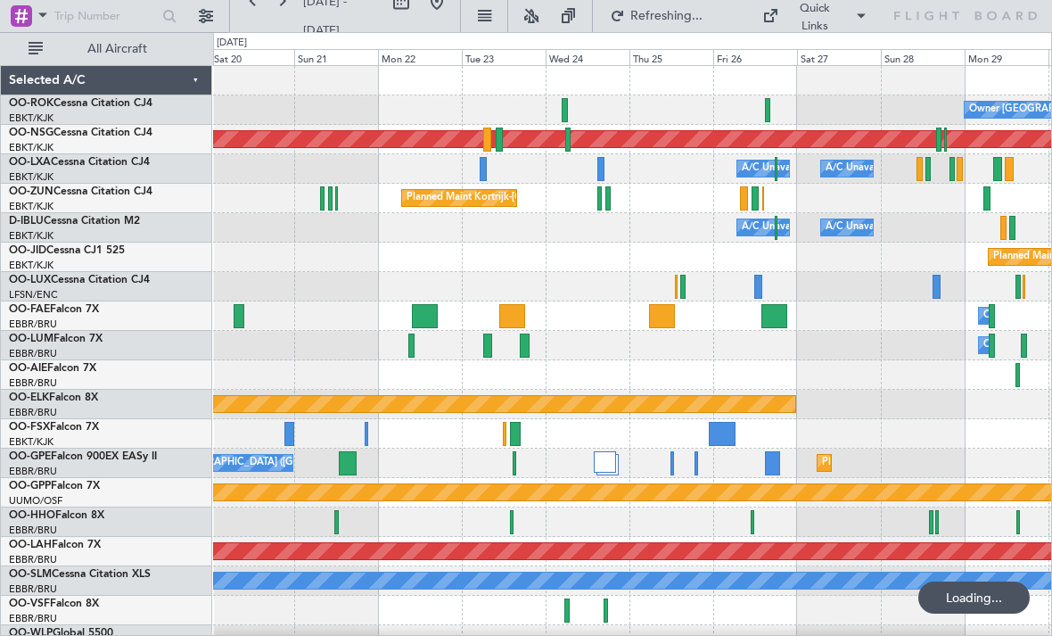 The width and height of the screenshot is (1052, 636). What do you see at coordinates (655, 16) in the screenshot?
I see `button: Refreshing...` at bounding box center [655, 16].